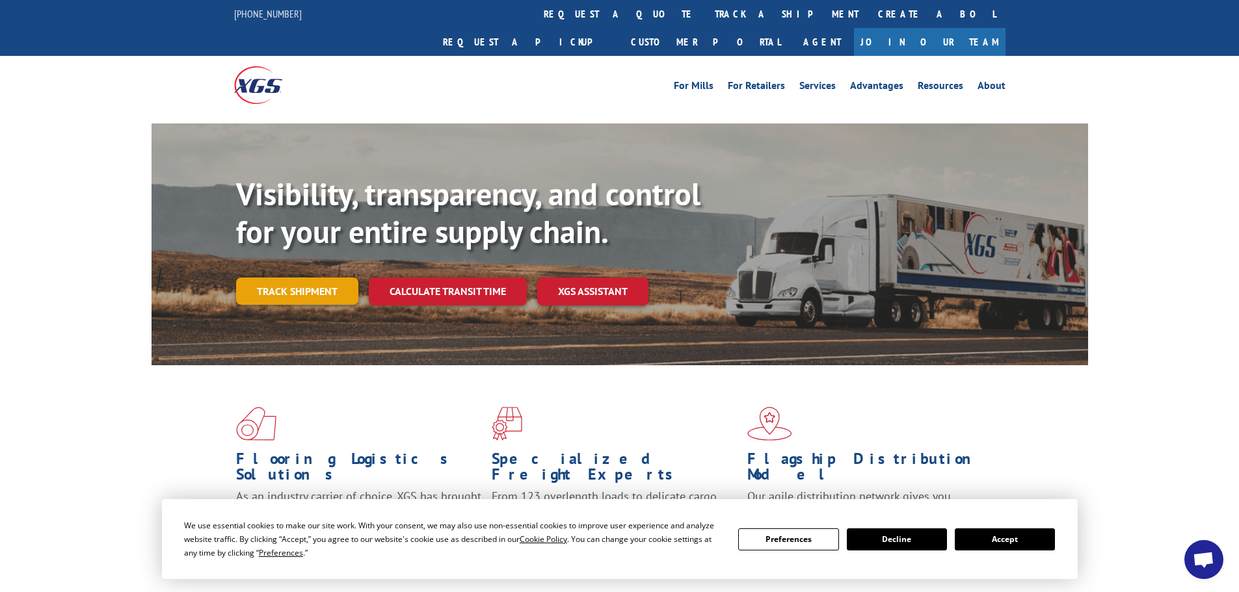 The image size is (1239, 592). Describe the element at coordinates (817, 88) in the screenshot. I see `a: Services` at that location.